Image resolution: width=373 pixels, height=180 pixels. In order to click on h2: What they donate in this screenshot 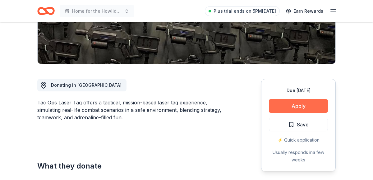, I will do `click(134, 166)`.